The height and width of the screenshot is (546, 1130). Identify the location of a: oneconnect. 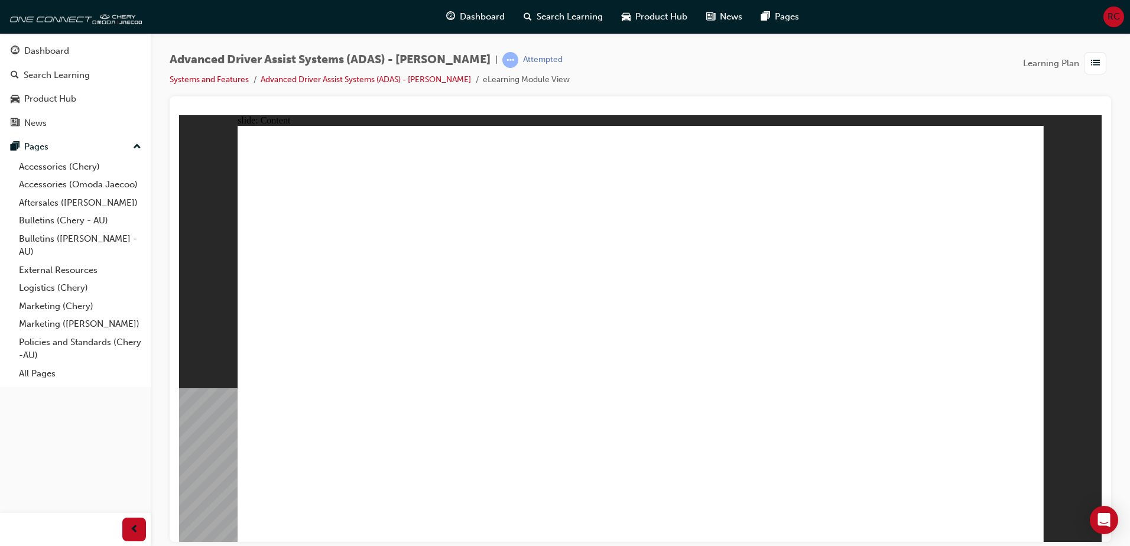
(74, 17).